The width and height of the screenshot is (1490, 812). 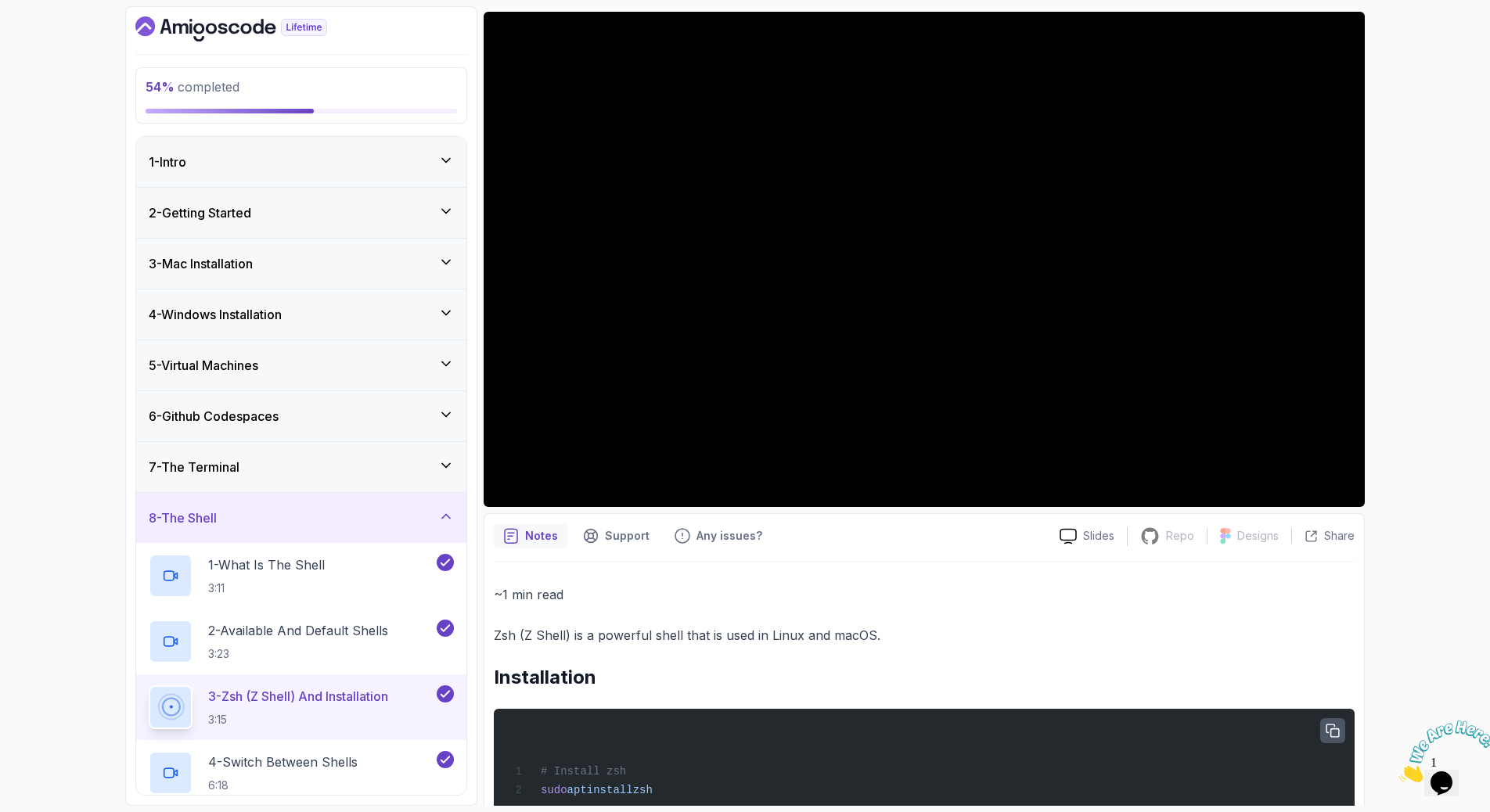 I want to click on h3: 5 - Virtual Machines, so click(x=203, y=365).